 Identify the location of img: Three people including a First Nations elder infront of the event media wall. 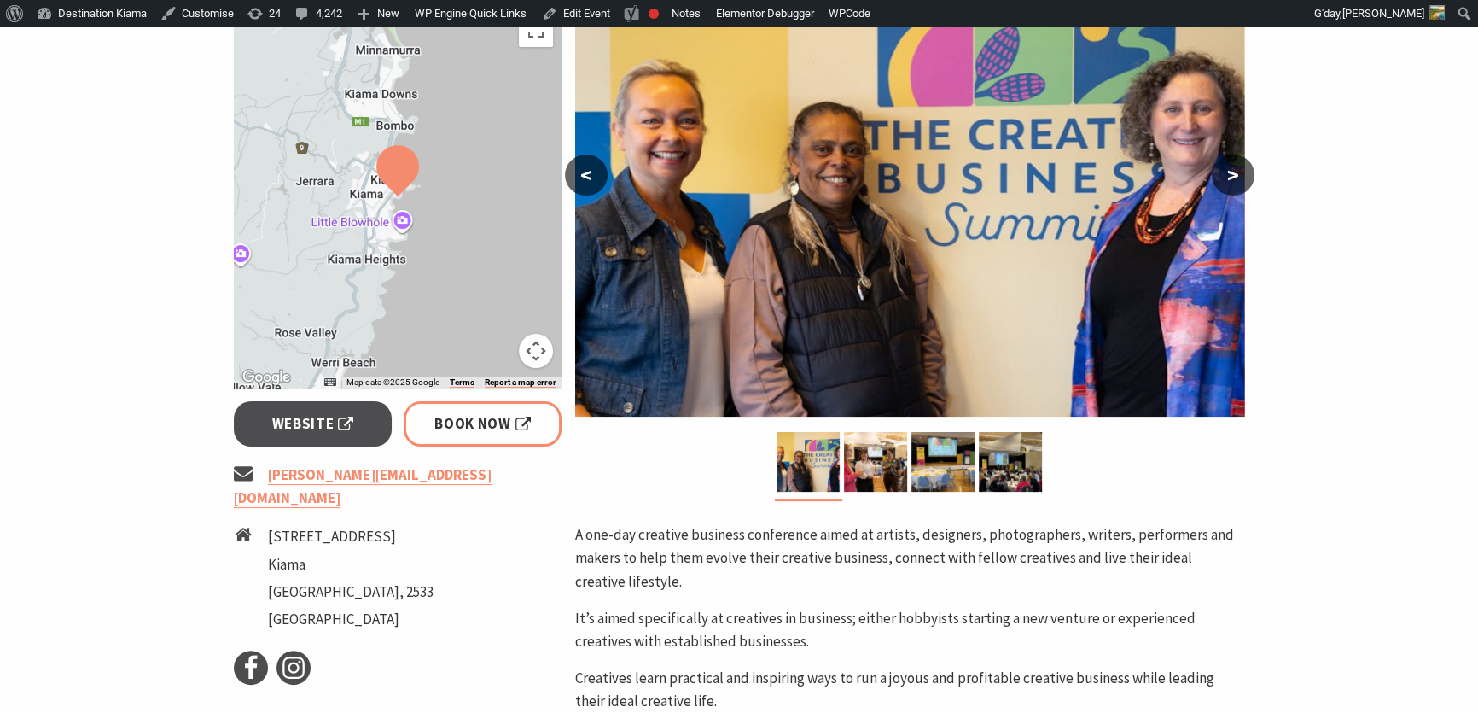
(808, 462).